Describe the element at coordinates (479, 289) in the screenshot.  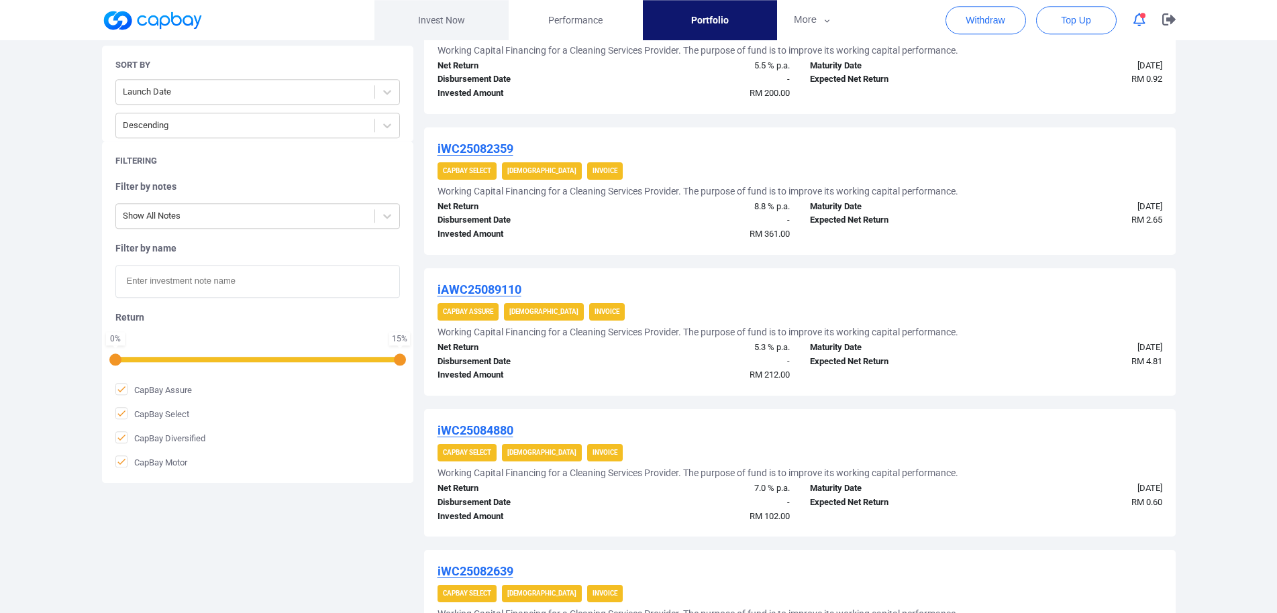
I see `u: iAWC25089110` at that location.